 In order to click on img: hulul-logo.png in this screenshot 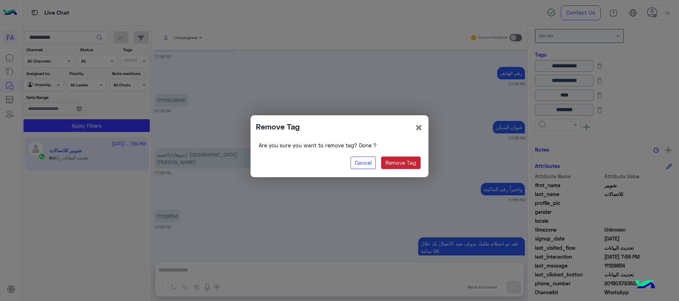, I will do `click(645, 285)`.